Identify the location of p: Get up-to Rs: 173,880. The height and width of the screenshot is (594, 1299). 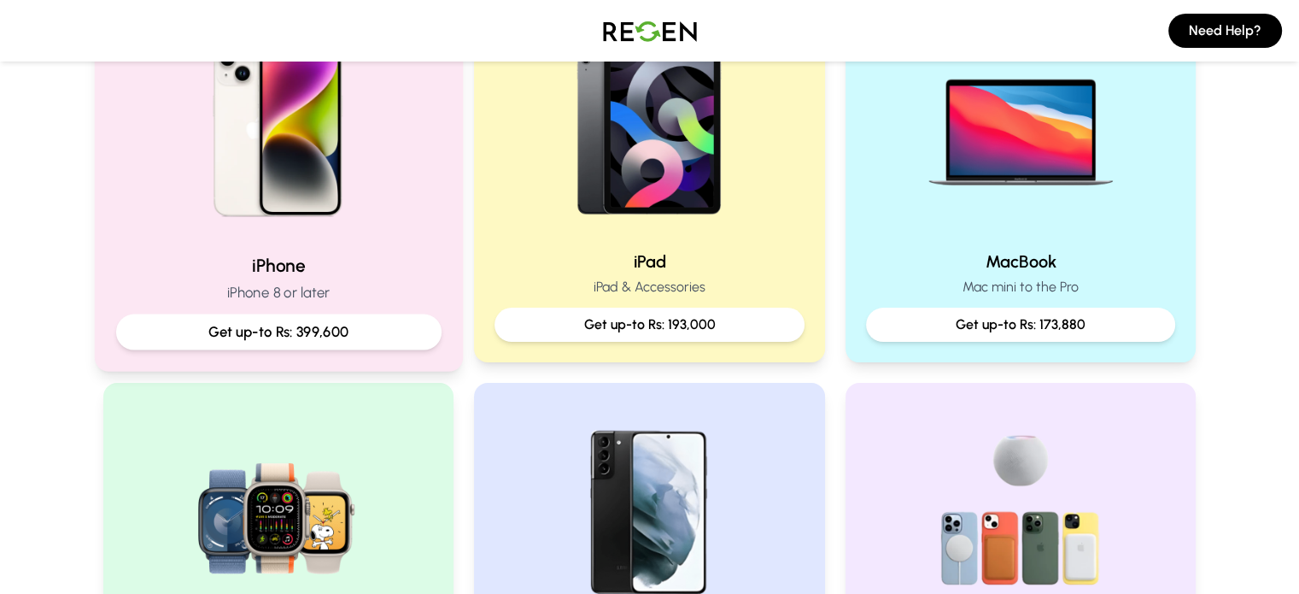
(1021, 325).